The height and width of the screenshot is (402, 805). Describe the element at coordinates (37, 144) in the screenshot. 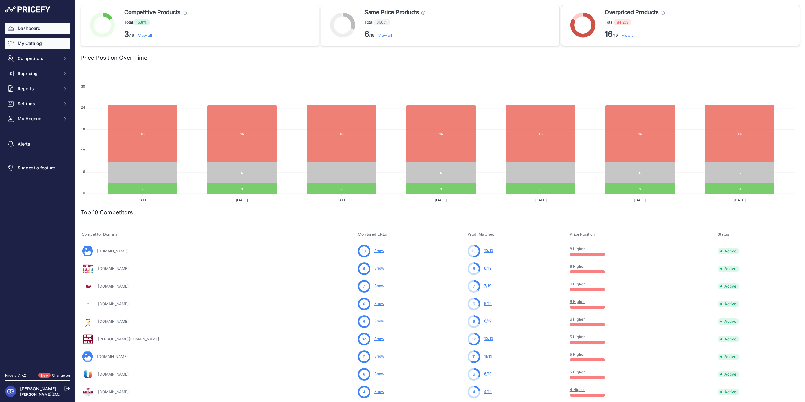

I see `a: Alerts` at that location.